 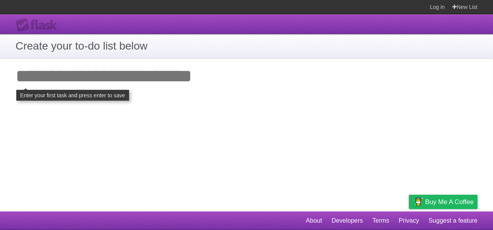 What do you see at coordinates (418, 202) in the screenshot?
I see `img: Buy me a coffee` at bounding box center [418, 202].